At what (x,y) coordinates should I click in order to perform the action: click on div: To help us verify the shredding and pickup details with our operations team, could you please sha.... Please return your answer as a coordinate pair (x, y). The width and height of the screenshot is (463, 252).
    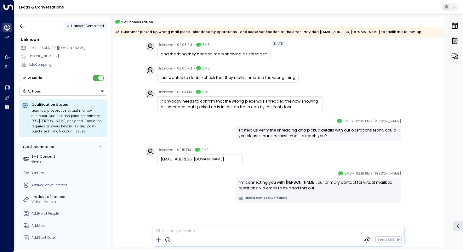
    Looking at the image, I should click on (318, 133).